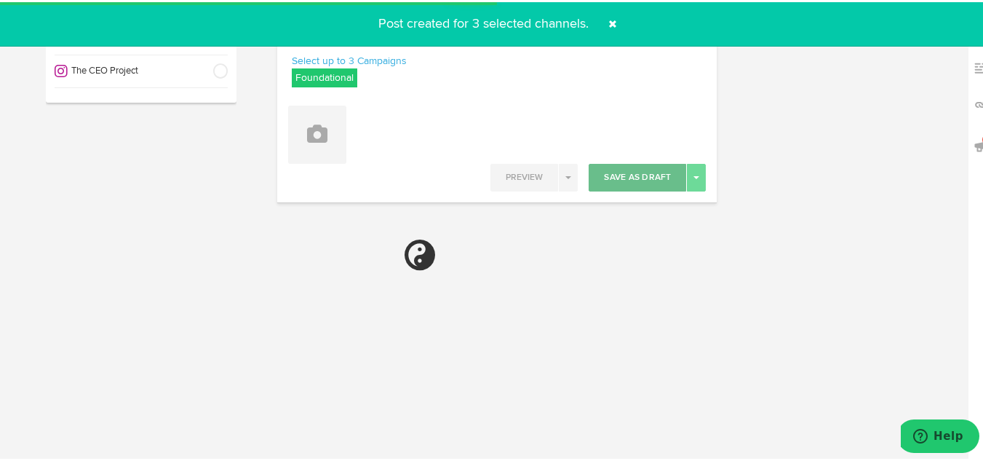  What do you see at coordinates (524, 175) in the screenshot?
I see `button: Preview` at bounding box center [524, 175].